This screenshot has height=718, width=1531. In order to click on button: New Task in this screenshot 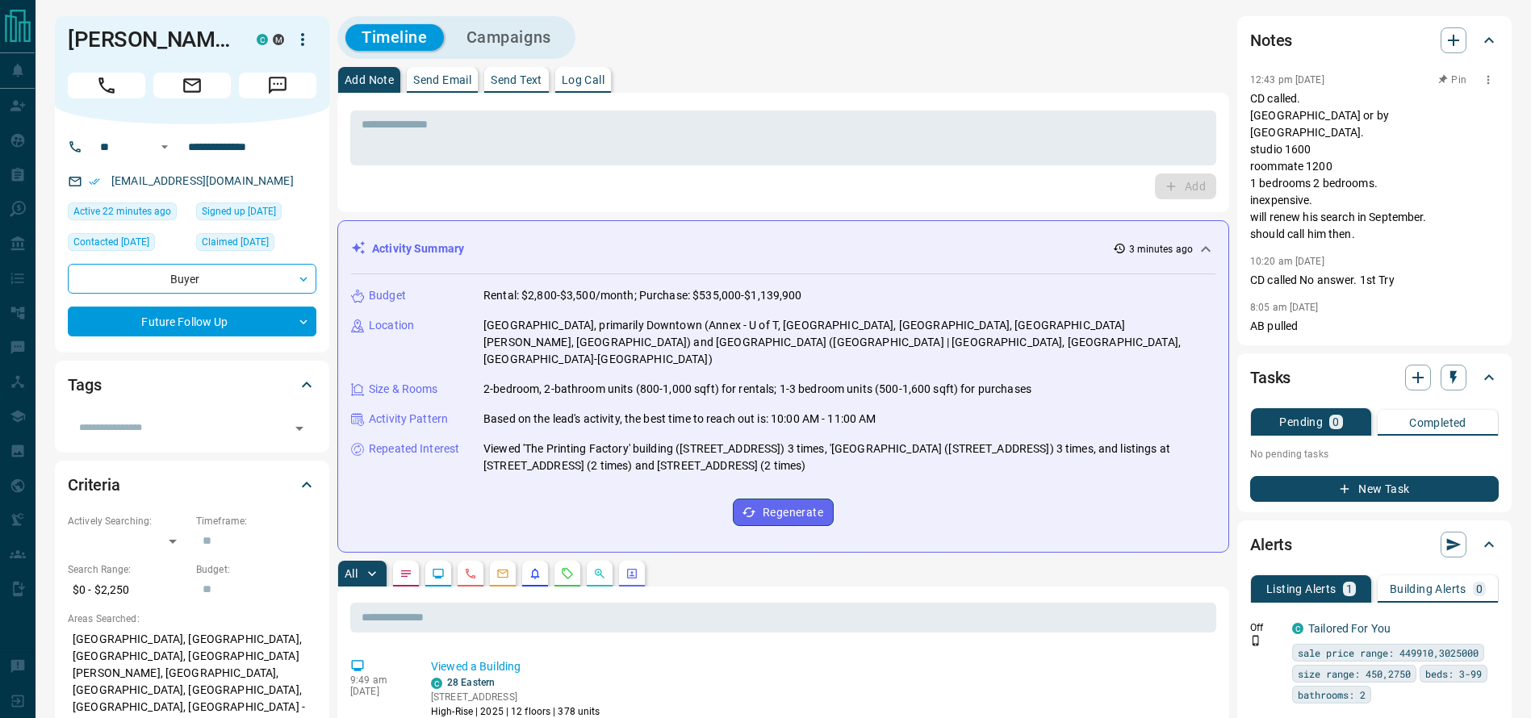, I will do `click(1374, 489)`.